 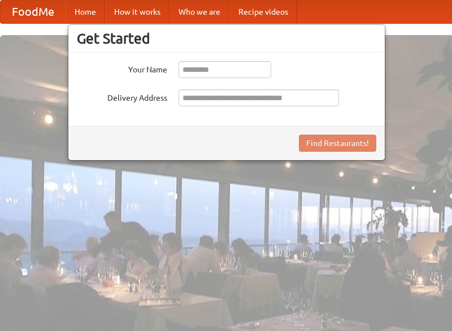 I want to click on label: Delivery Address, so click(x=122, y=96).